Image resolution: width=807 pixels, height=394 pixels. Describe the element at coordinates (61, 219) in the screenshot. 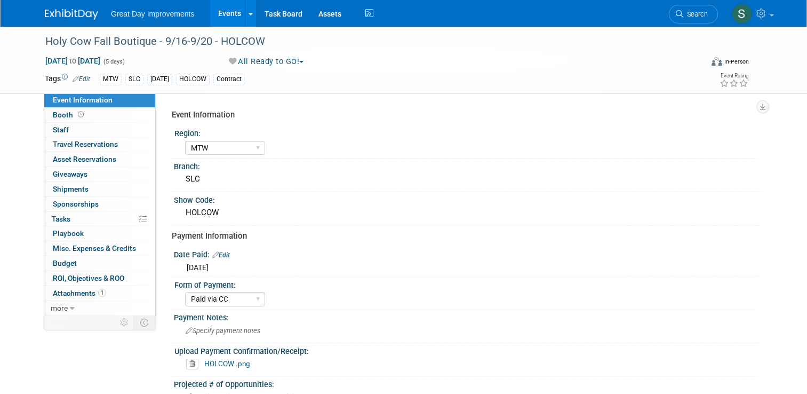

I see `span: Tasks` at that location.